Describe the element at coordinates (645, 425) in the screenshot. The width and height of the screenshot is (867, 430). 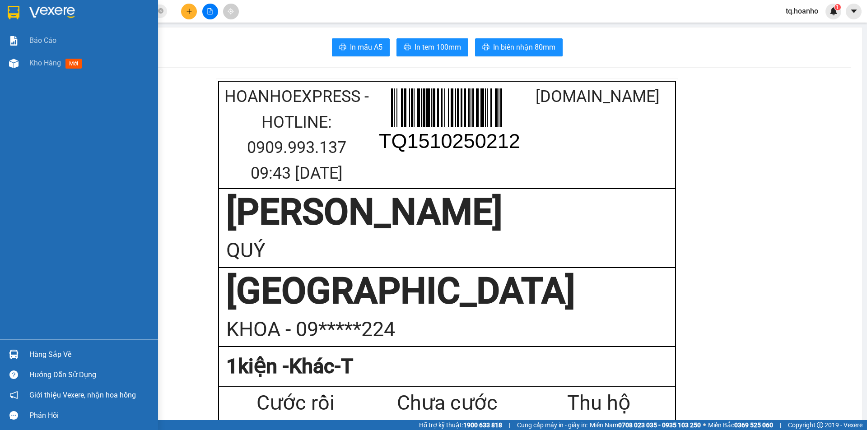
I see `span: Miền Nam` at that location.